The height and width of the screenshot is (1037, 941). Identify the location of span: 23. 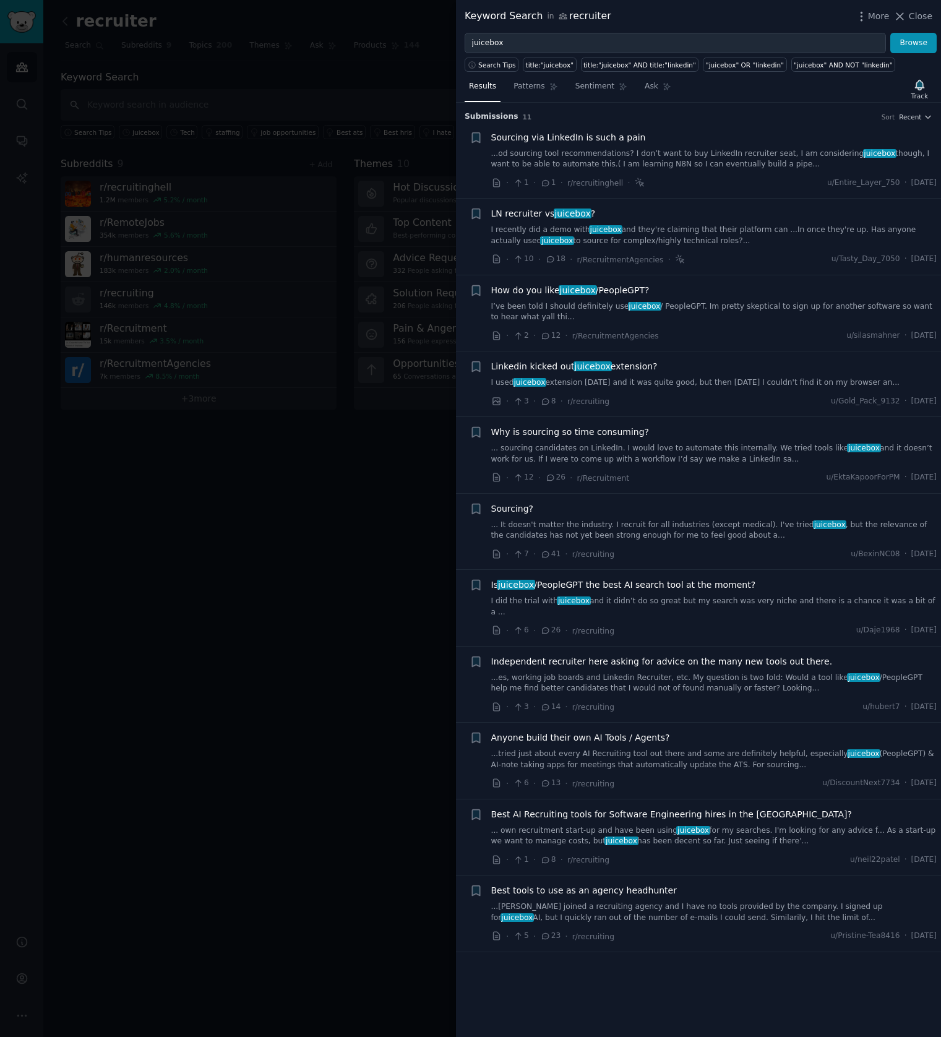
(550, 936).